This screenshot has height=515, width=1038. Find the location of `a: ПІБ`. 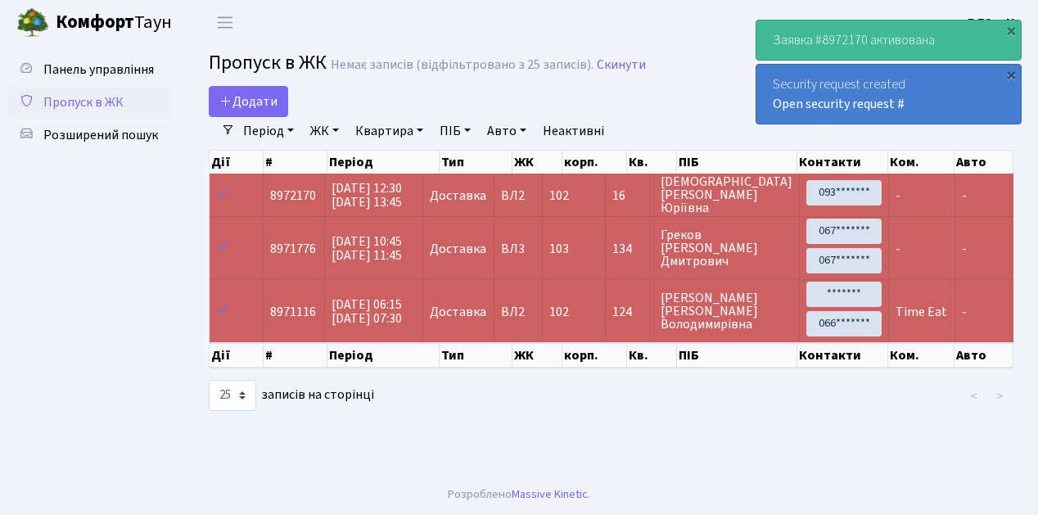

a: ПІБ is located at coordinates (455, 131).